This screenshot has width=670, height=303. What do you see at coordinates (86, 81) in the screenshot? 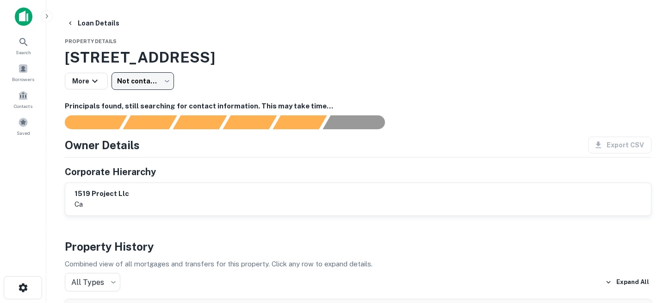
I see `button: More` at bounding box center [86, 81].